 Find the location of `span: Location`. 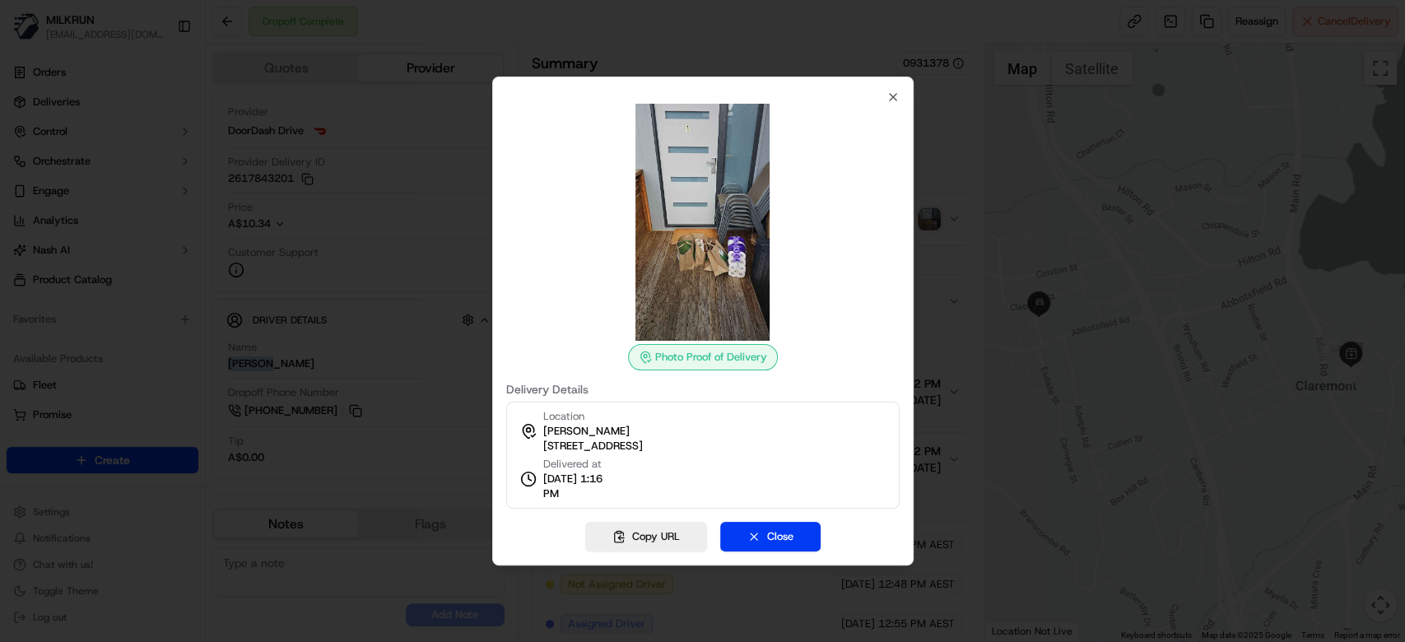

span: Location is located at coordinates (563, 416).